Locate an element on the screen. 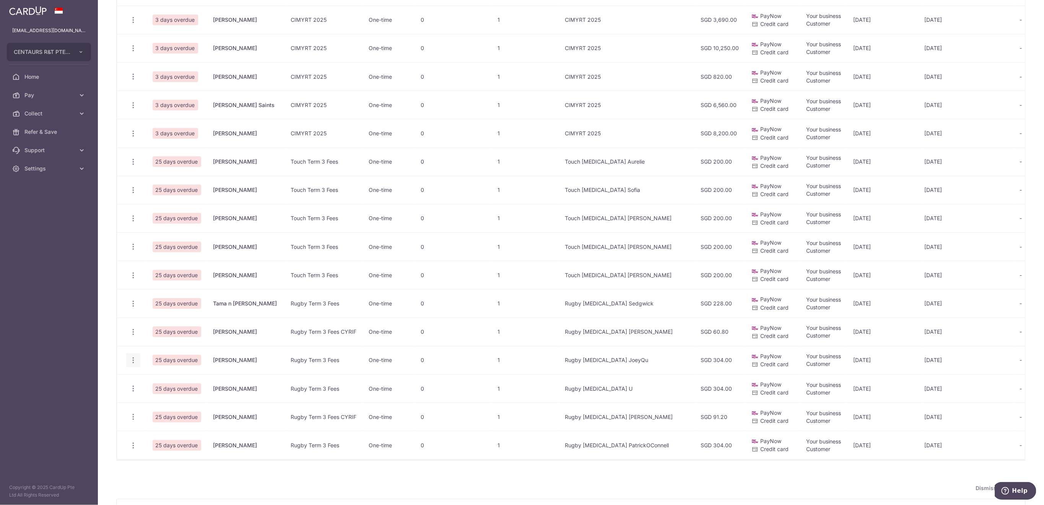 The width and height of the screenshot is (1044, 505). td: SGD 91.20 is located at coordinates (720, 417).